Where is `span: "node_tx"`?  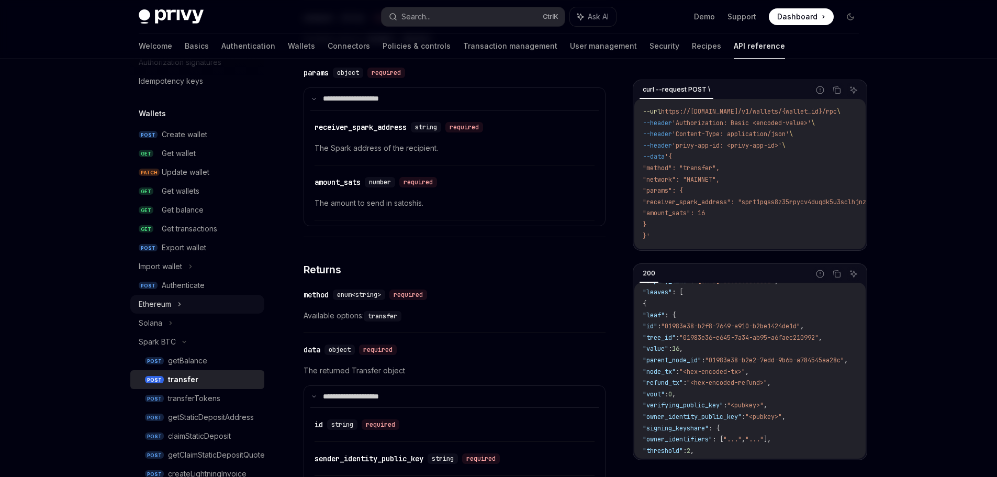
span: "node_tx" is located at coordinates (659, 372).